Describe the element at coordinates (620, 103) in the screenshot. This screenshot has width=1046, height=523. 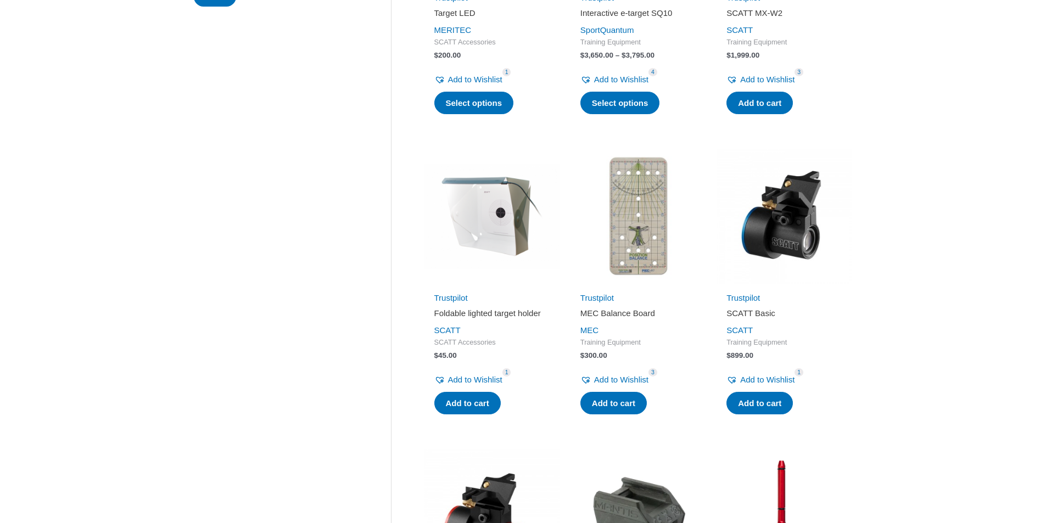
I see `a: Select options for “Interactive e-target SQ10”` at that location.